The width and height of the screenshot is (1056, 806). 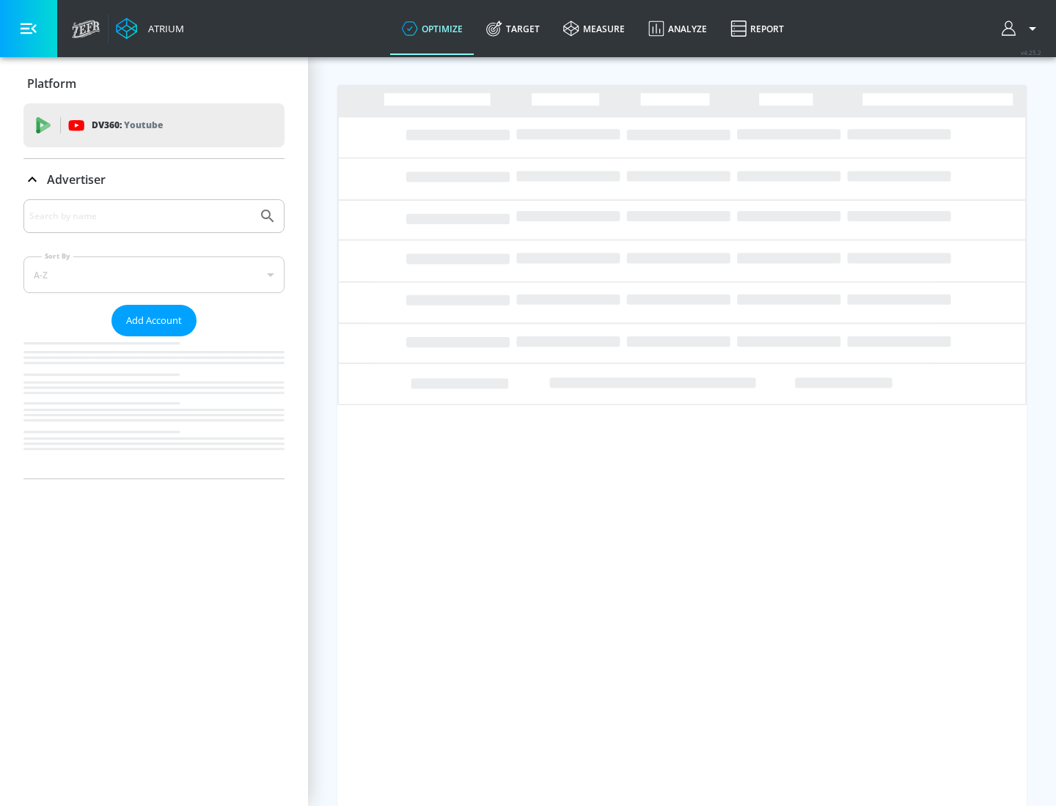 I want to click on input: Search by name, so click(x=140, y=216).